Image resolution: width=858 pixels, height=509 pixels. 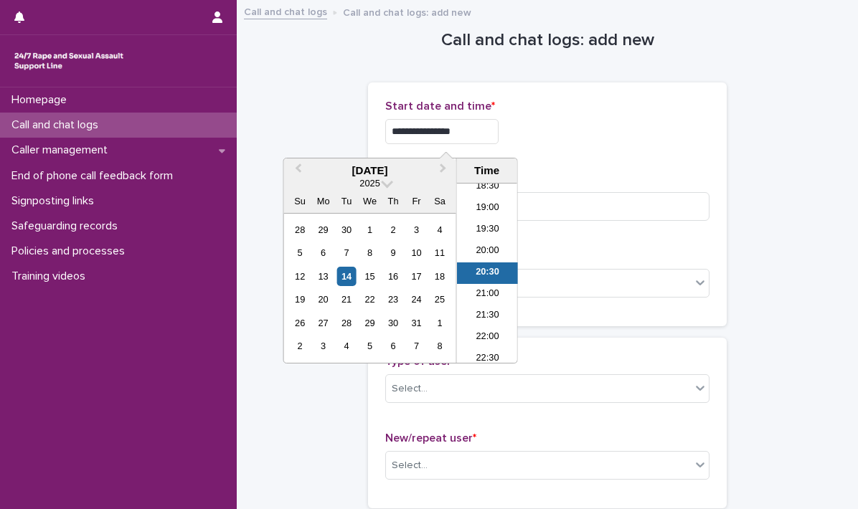 What do you see at coordinates (300, 299) in the screenshot?
I see `div: Choose Sunday, October 19th, 2025` at bounding box center [300, 299].